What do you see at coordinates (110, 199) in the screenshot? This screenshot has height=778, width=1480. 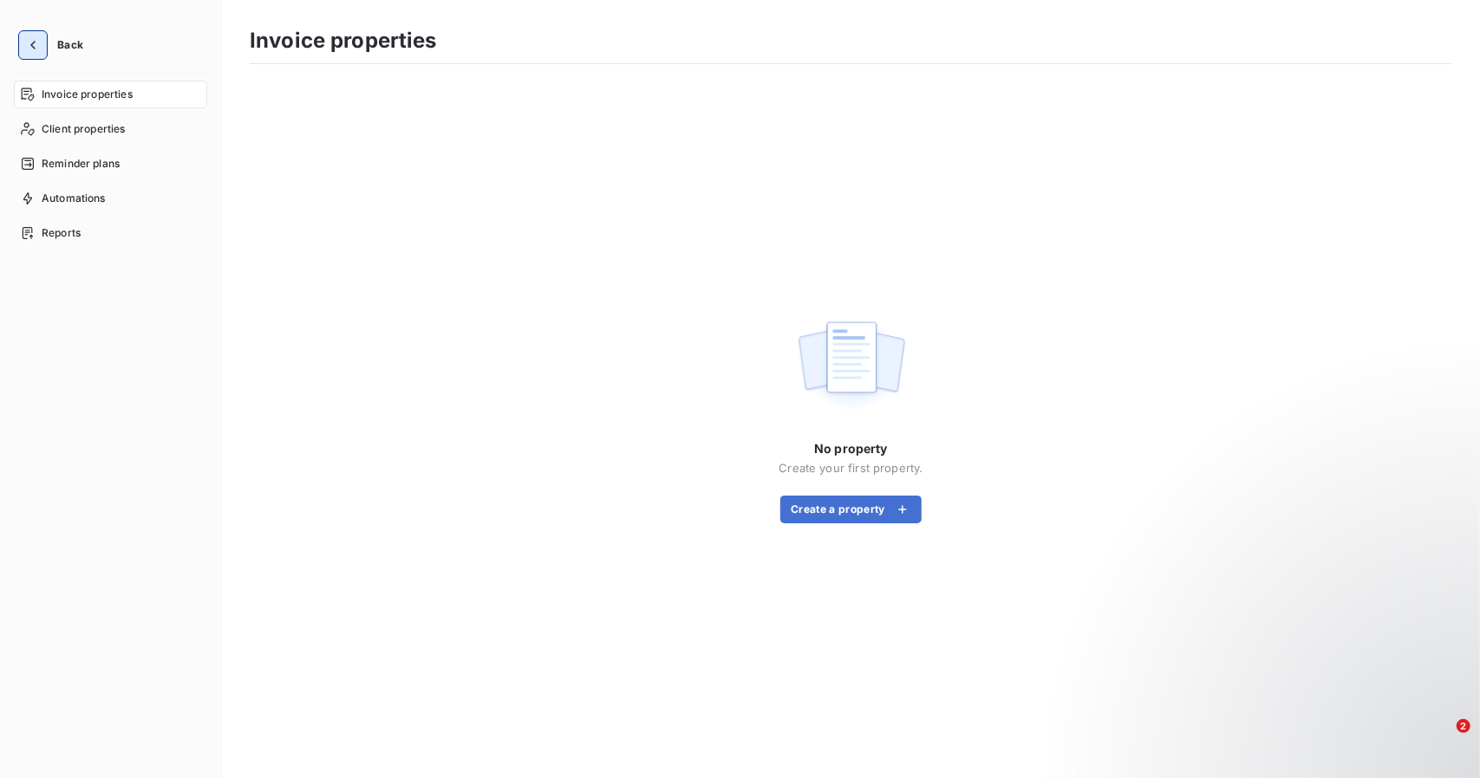 I see `a: Automations` at bounding box center [110, 199].